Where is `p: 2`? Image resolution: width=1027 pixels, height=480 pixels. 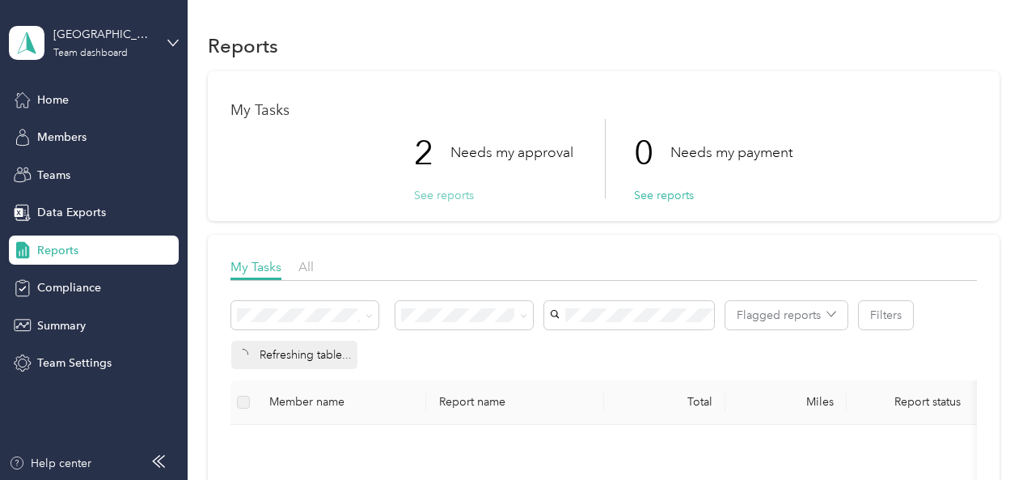 p: 2 is located at coordinates (432, 153).